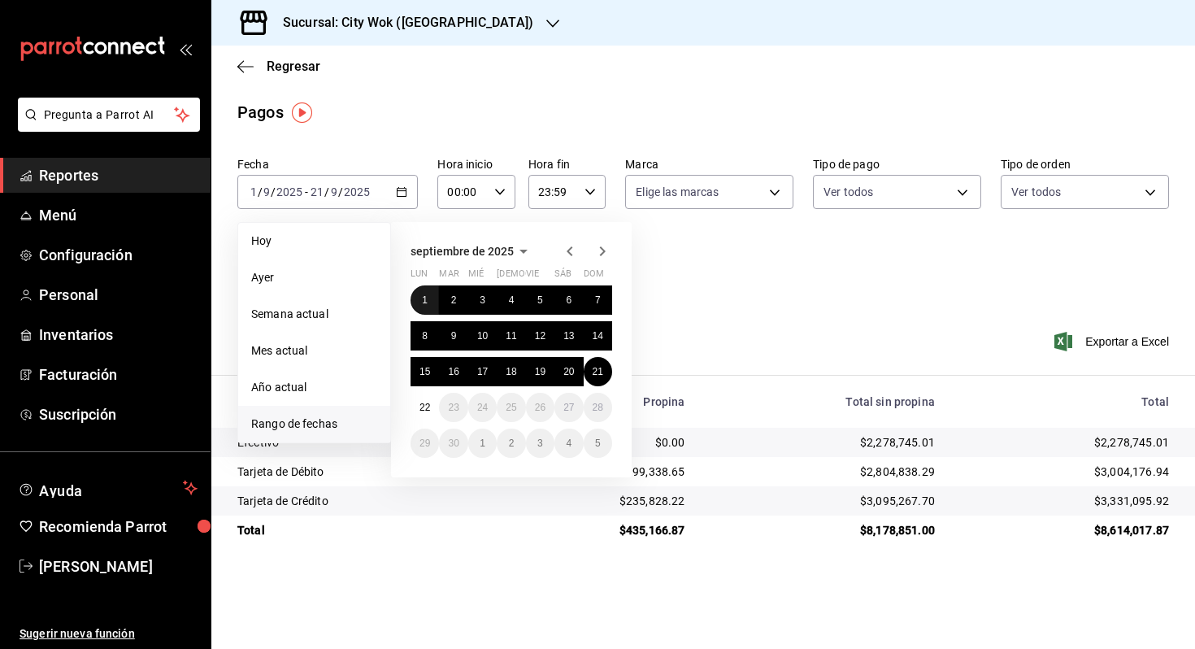  What do you see at coordinates (823, 402) in the screenshot?
I see `div: Total sin propina` at bounding box center [823, 402].